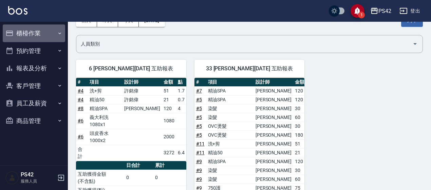 This screenshot has width=431, height=190. What do you see at coordinates (139, 165) in the screenshot?
I see `th: 日合計` at bounding box center [139, 165].